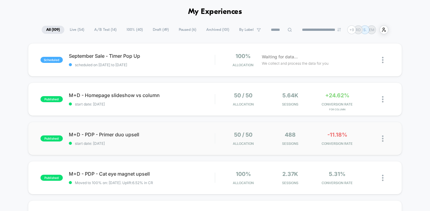  I want to click on img: end, so click(339, 30).